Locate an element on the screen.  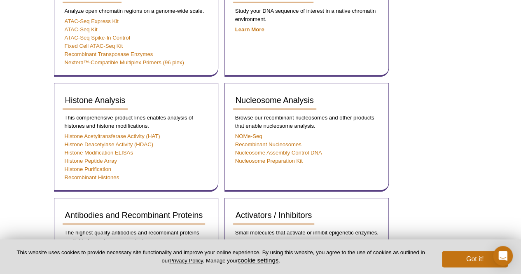
a: Fixed Cell ATAC-Seq Kit is located at coordinates (94, 46).